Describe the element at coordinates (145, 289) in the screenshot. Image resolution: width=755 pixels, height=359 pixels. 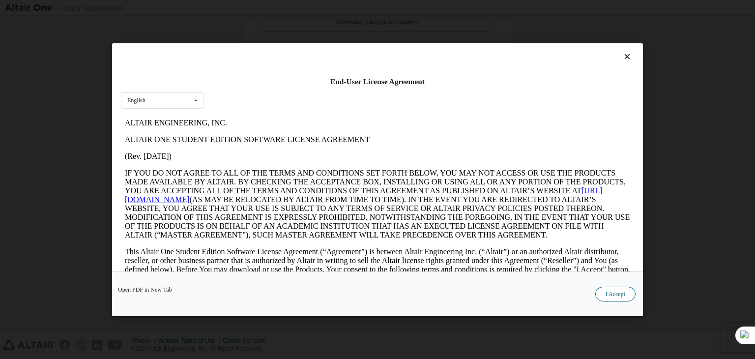
I see `a: Open PDF in New Tab` at that location.